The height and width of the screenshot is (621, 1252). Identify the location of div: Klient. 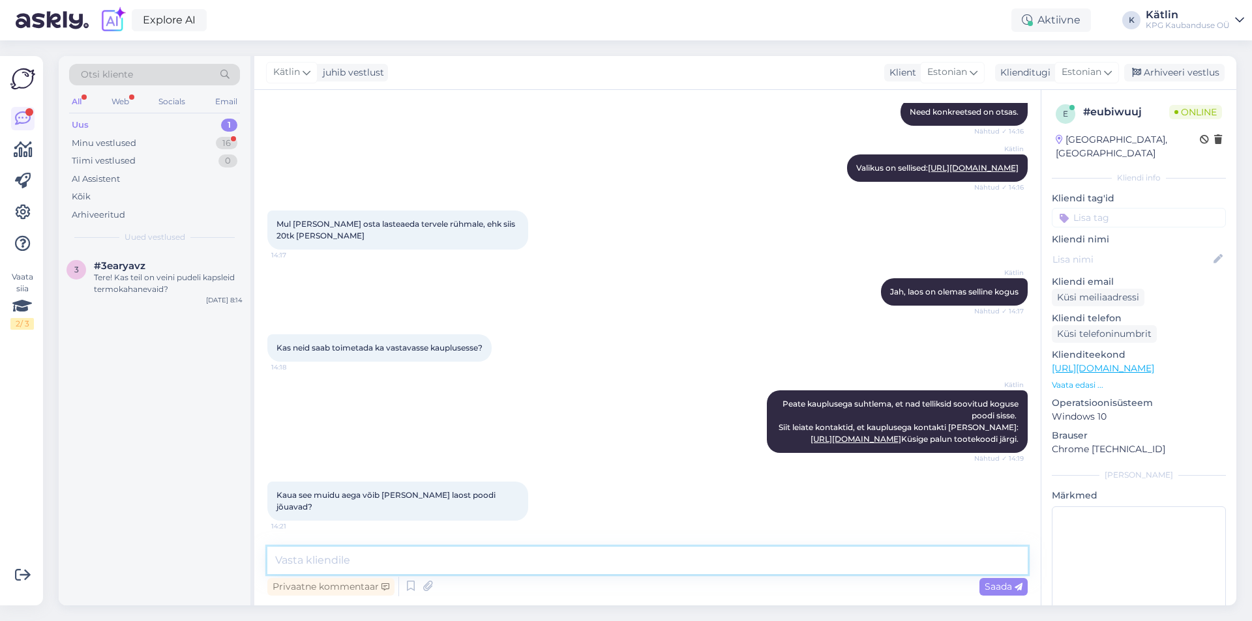
(900, 72).